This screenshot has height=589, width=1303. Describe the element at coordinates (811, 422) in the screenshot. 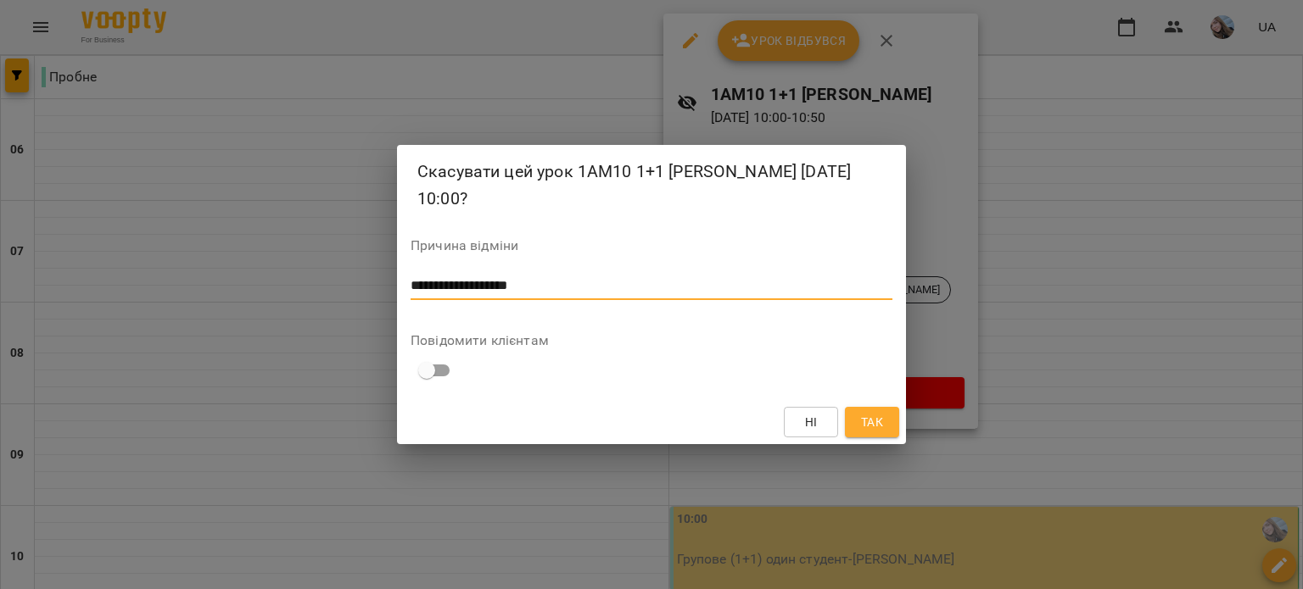

I see `span: Ні` at that location.